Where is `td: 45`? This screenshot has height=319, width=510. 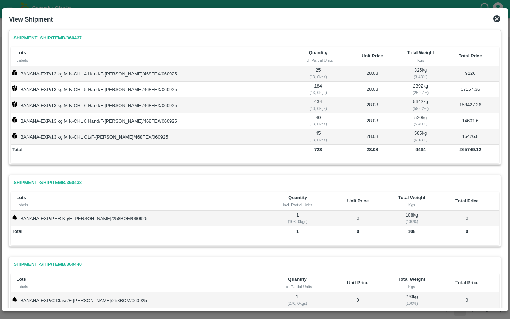 td: 45 is located at coordinates (318, 137).